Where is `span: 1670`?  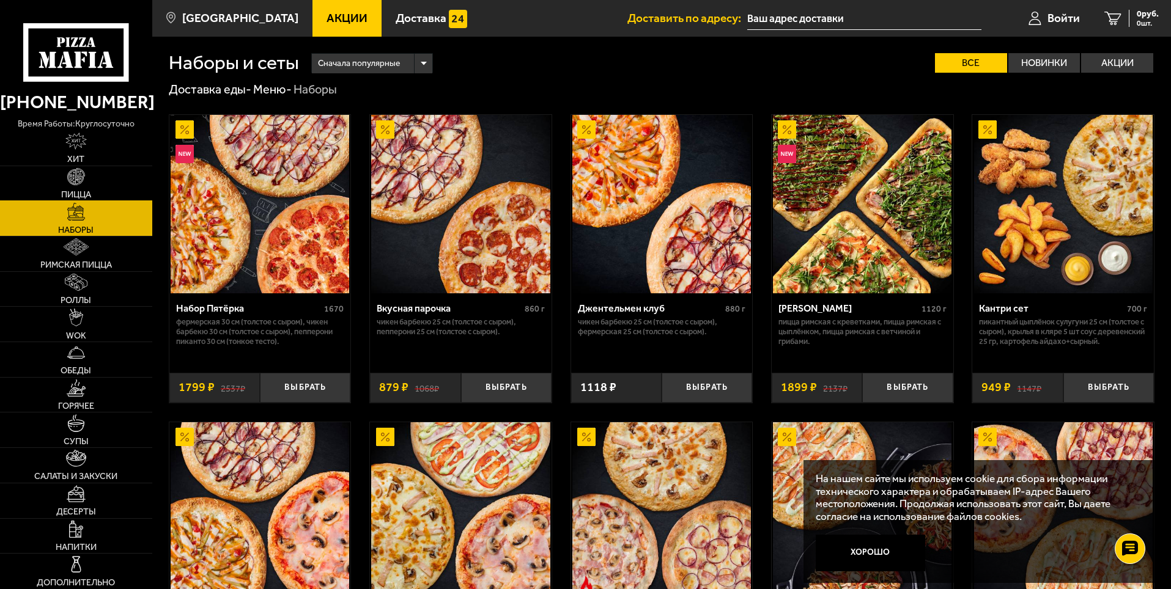
span: 1670 is located at coordinates (334, 309).